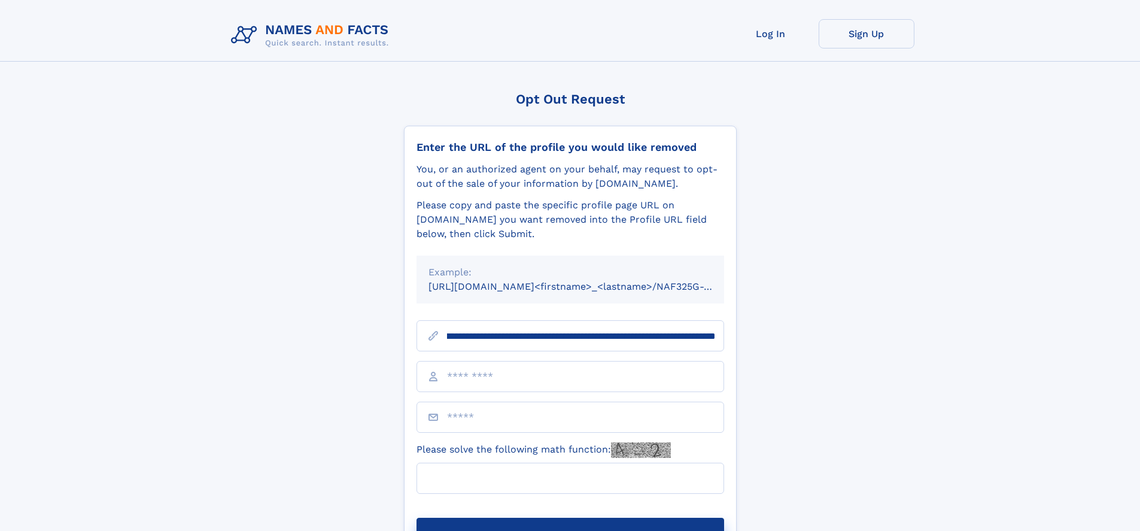  I want to click on a: Log In, so click(771, 34).